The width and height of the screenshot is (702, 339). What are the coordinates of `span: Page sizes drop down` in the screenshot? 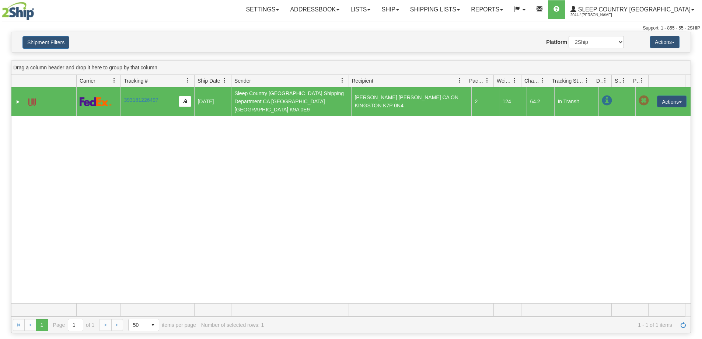 It's located at (144, 325).